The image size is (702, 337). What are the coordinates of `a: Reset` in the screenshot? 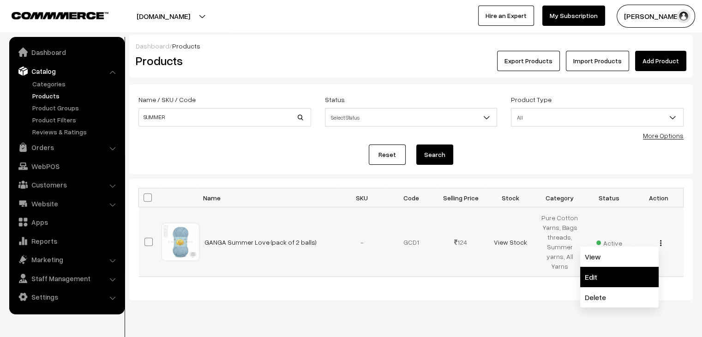 It's located at (387, 155).